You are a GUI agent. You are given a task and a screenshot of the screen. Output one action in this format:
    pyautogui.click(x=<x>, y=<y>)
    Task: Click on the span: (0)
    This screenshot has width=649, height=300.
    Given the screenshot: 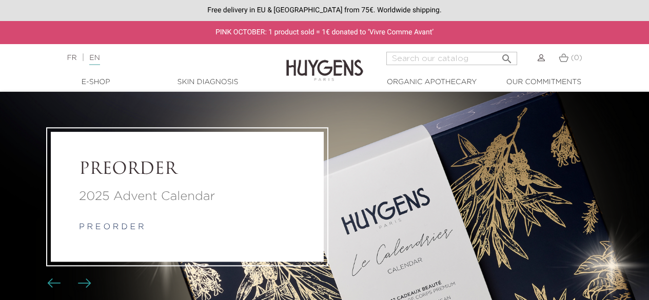 What is the action you would take?
    pyautogui.click(x=576, y=58)
    